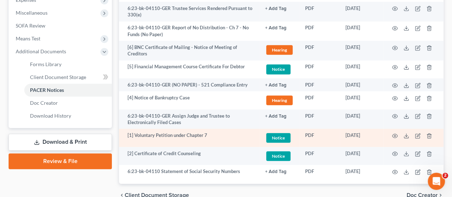  Describe the element at coordinates (41, 51) in the screenshot. I see `span: Additional Documents` at that location.